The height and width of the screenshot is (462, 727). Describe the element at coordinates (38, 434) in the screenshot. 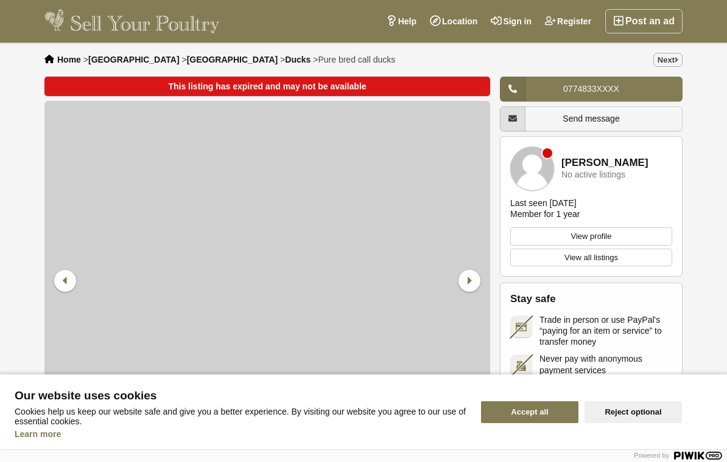

I see `a: Learn more` at that location.